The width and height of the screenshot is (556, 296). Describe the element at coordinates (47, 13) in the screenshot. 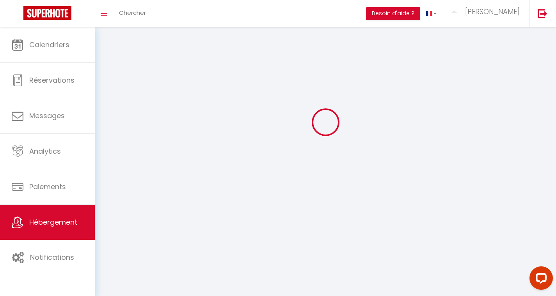

I see `img: Super Booking` at that location.